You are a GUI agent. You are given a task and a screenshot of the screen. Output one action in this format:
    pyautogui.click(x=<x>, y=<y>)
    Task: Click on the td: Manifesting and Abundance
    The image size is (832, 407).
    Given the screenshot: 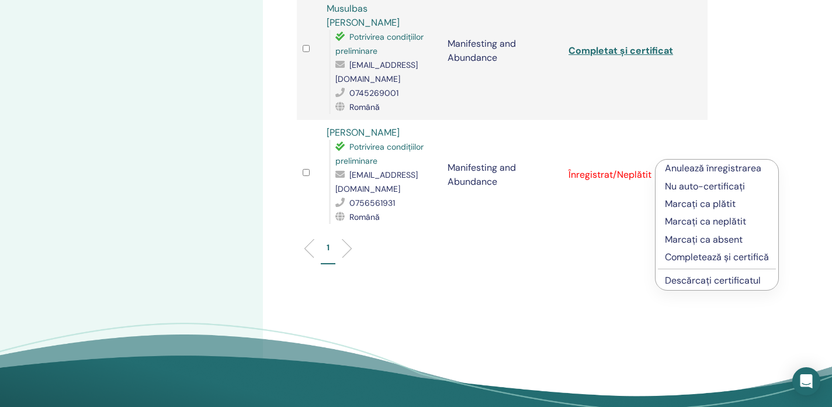 What is the action you would take?
    pyautogui.click(x=502, y=175)
    